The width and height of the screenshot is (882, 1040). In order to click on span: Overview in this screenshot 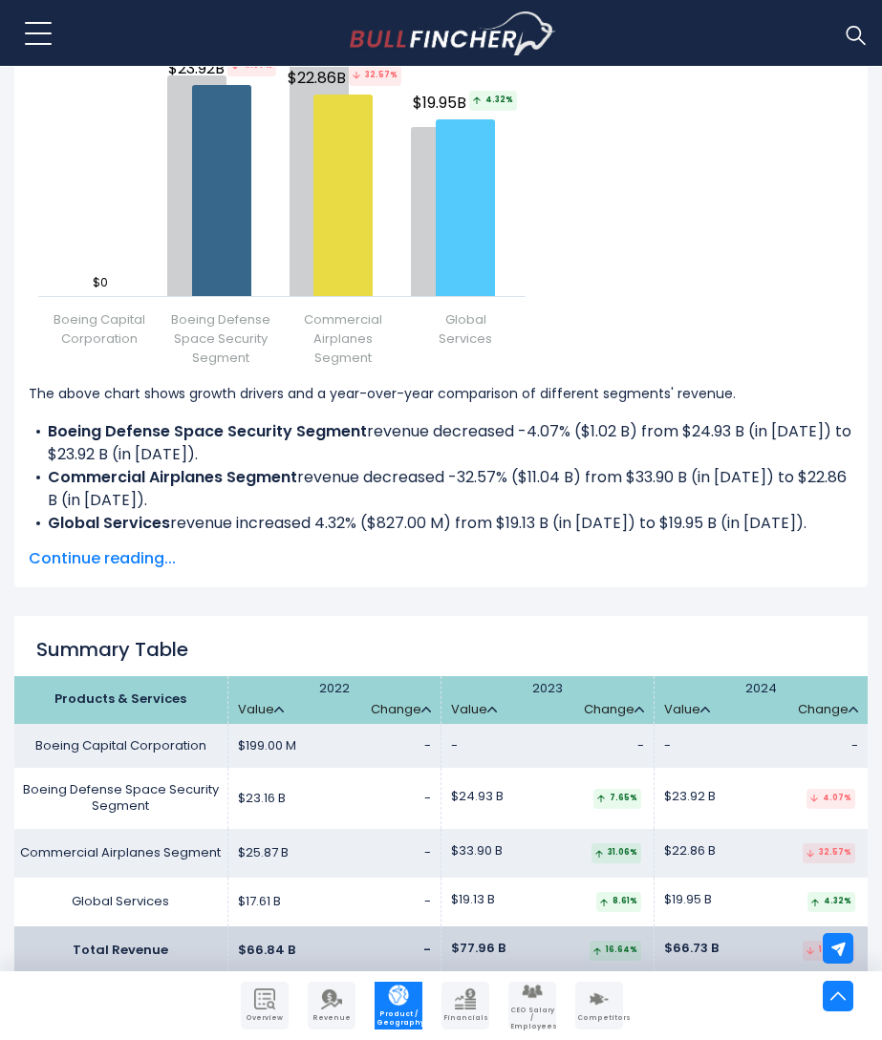, I will do `click(265, 1018)`.